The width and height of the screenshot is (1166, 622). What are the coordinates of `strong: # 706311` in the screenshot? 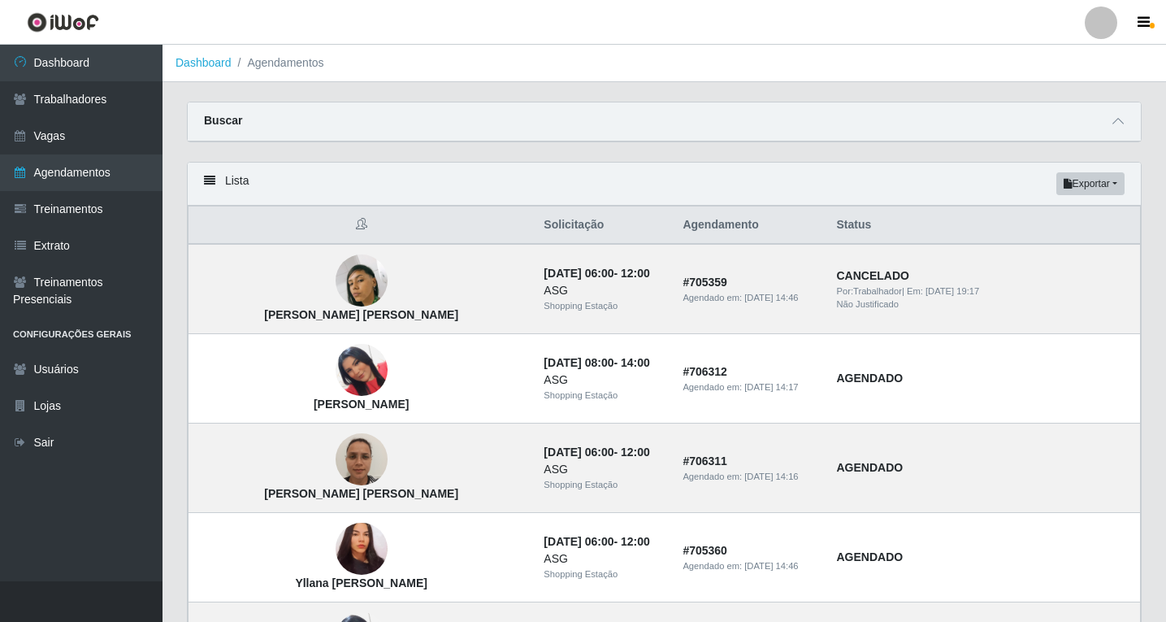 It's located at (705, 461).